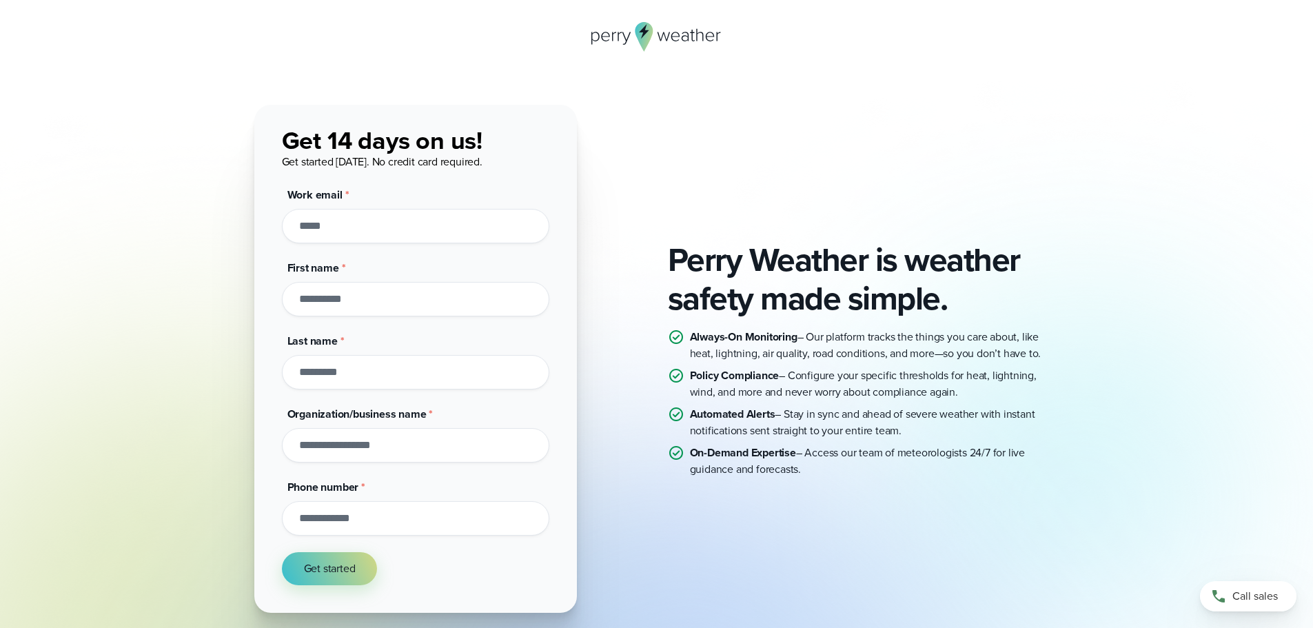 Image resolution: width=1313 pixels, height=628 pixels. Describe the element at coordinates (323, 487) in the screenshot. I see `span: Phone number` at that location.